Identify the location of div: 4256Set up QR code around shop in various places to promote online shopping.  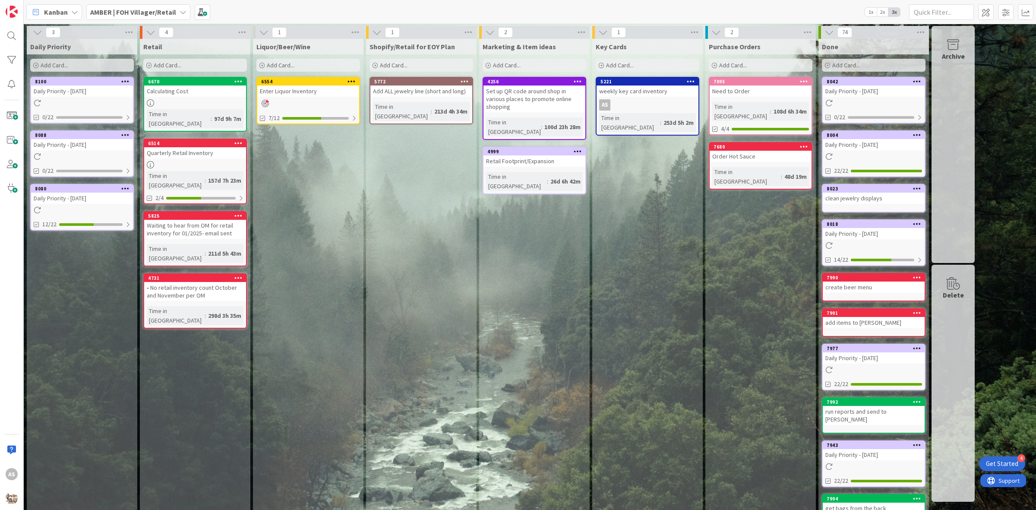
(535, 95).